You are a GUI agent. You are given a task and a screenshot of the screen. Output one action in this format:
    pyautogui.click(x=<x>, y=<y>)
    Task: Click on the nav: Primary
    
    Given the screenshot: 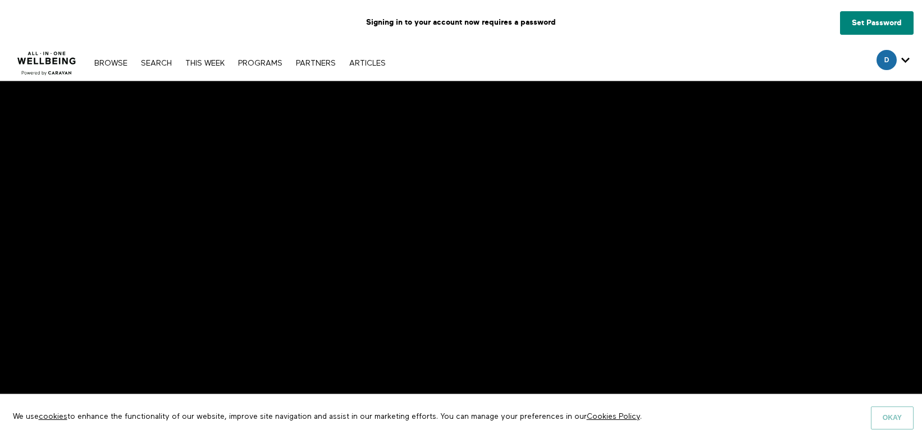 What is the action you would take?
    pyautogui.click(x=240, y=63)
    